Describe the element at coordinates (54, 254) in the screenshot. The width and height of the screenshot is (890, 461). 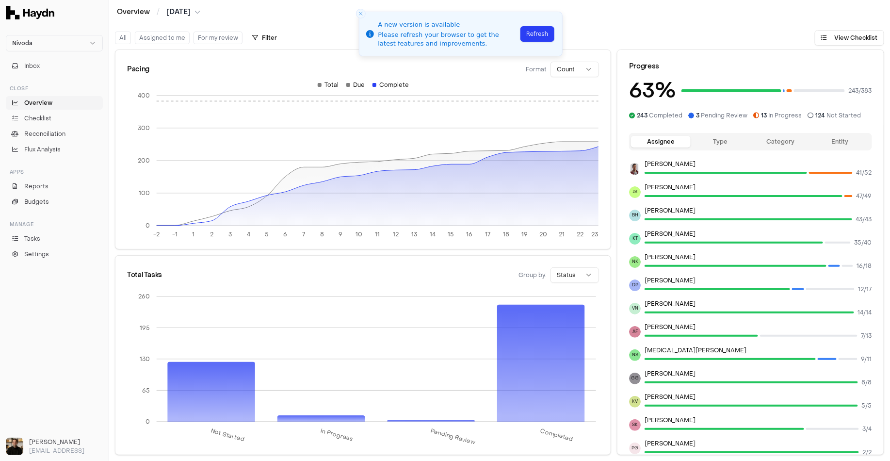
I see `a: Settings` at that location.